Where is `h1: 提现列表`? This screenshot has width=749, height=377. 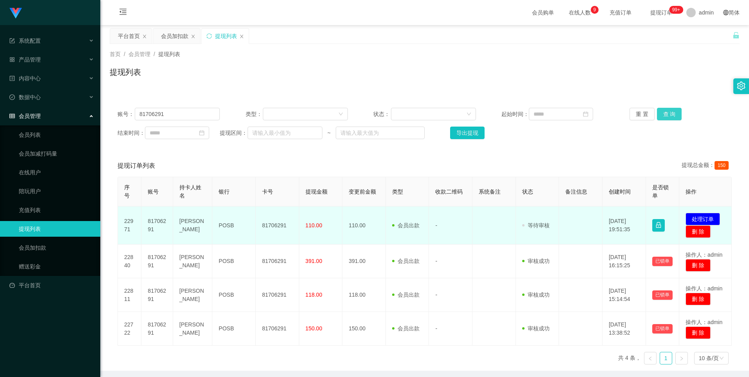 h1: 提现列表 is located at coordinates (125, 72).